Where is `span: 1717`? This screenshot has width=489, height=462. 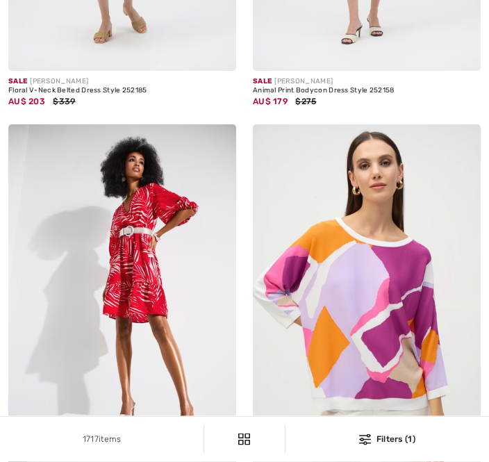
span: 1717 is located at coordinates (90, 439).